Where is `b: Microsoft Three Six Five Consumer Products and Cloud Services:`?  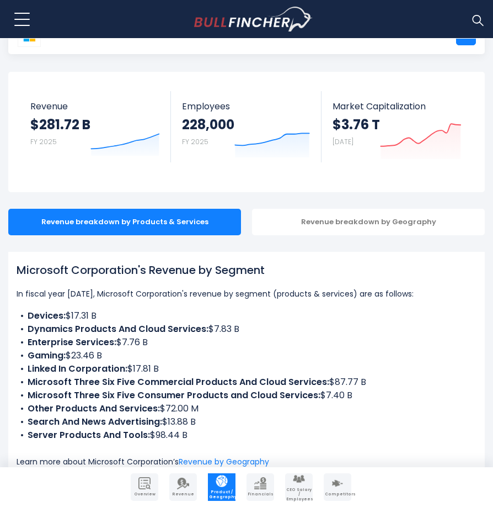
b: Microsoft Three Six Five Consumer Products and Cloud Services: is located at coordinates (174, 395).